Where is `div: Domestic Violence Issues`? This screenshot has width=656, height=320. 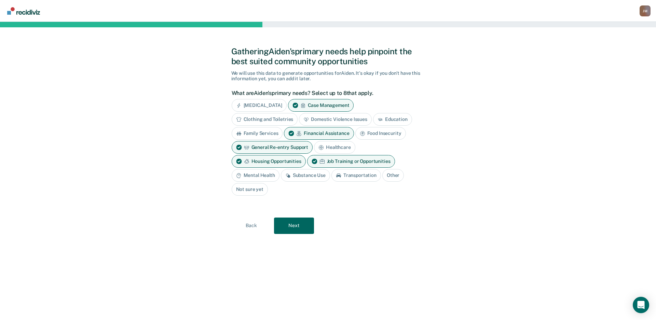 div: Domestic Violence Issues is located at coordinates (335, 119).